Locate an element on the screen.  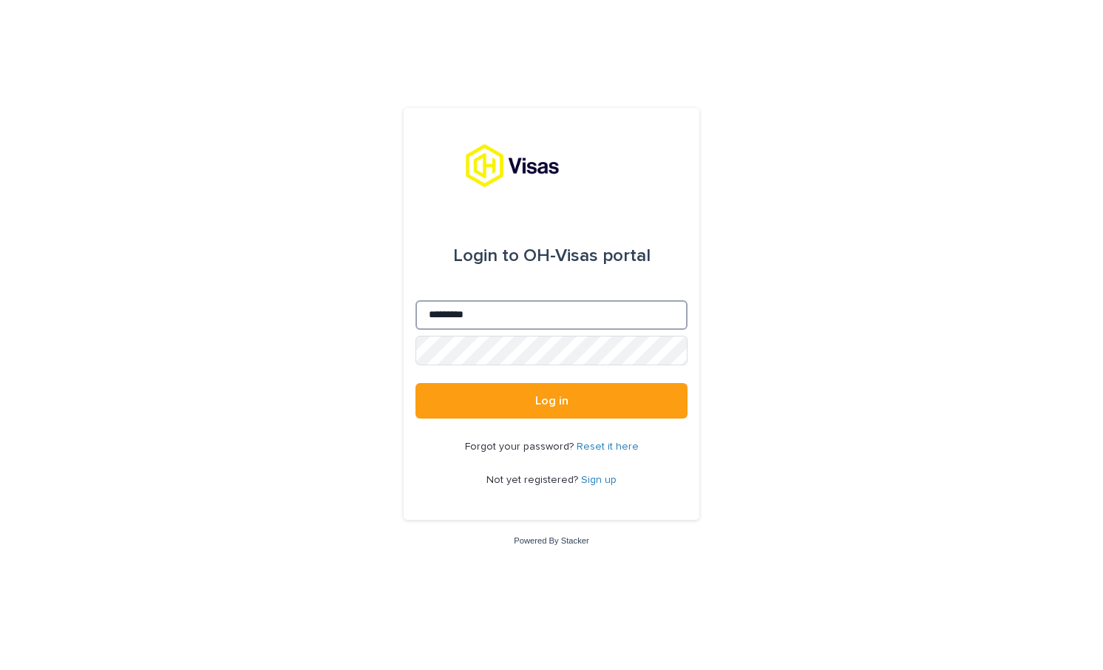
a: Reset it here is located at coordinates (608, 447).